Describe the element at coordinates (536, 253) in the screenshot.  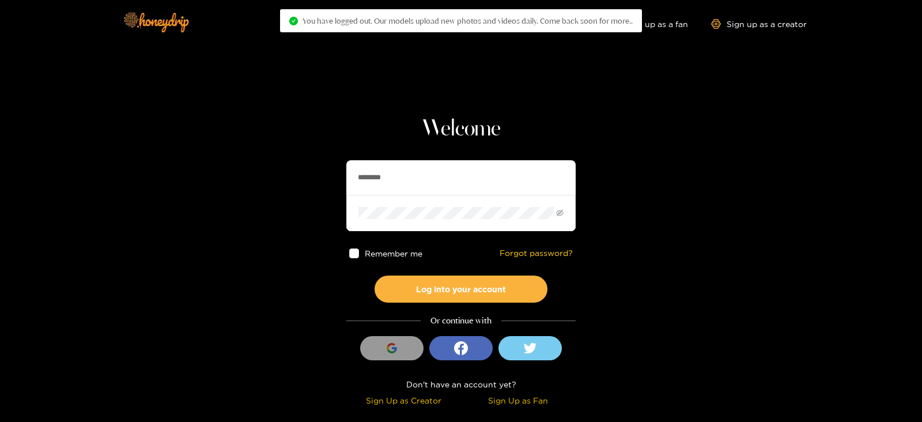
I see `a: Forgot password?` at that location.